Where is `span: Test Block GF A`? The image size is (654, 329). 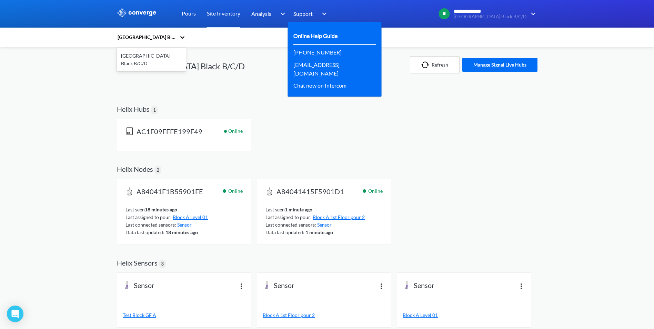 span: Test Block GF A is located at coordinates (139, 315).